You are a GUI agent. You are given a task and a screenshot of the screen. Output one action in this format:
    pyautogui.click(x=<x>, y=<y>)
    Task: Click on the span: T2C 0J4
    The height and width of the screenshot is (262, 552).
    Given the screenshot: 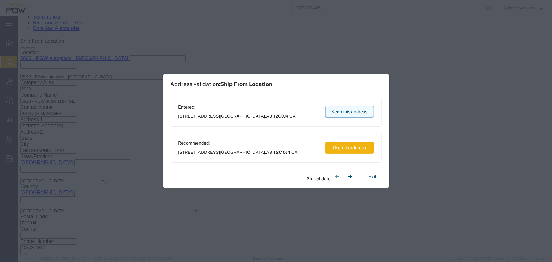 What is the action you would take?
    pyautogui.click(x=282, y=152)
    